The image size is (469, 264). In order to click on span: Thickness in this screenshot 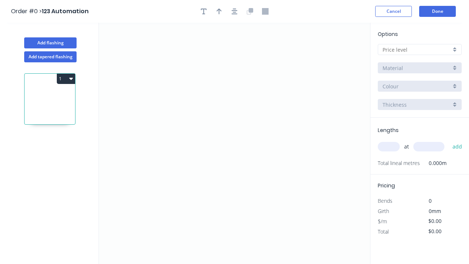, I will do `click(395, 104)`.